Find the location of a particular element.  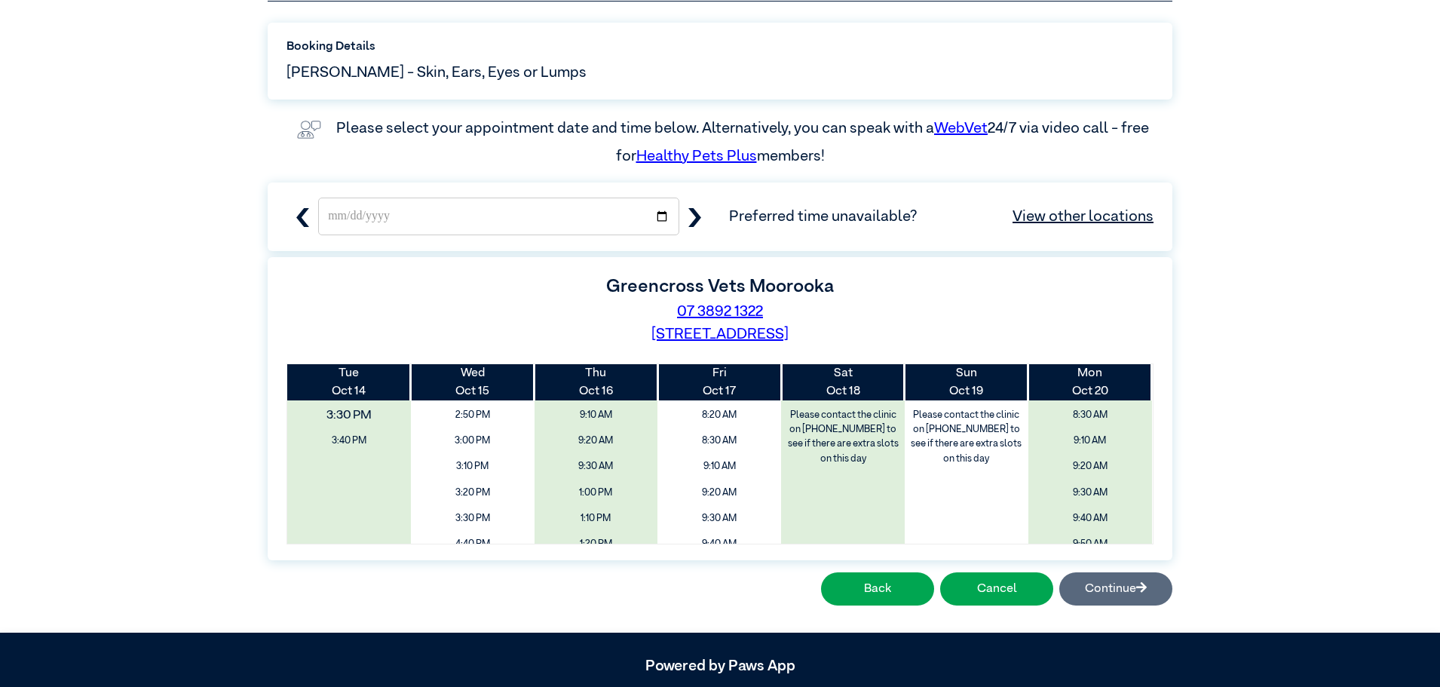

span: Preferred time unavailable? is located at coordinates (941, 216).